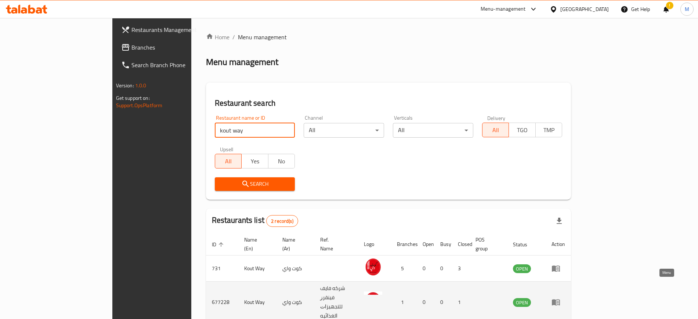  Describe the element at coordinates (219, 244) in the screenshot. I see `span: ID` at that location.